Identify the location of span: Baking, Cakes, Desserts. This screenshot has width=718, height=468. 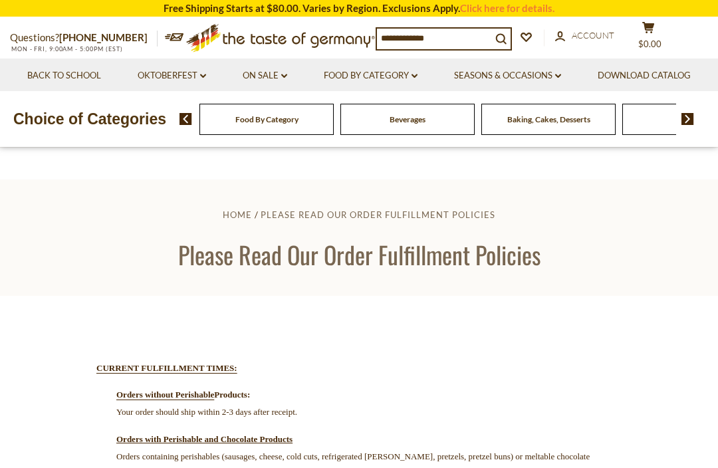
(549, 119).